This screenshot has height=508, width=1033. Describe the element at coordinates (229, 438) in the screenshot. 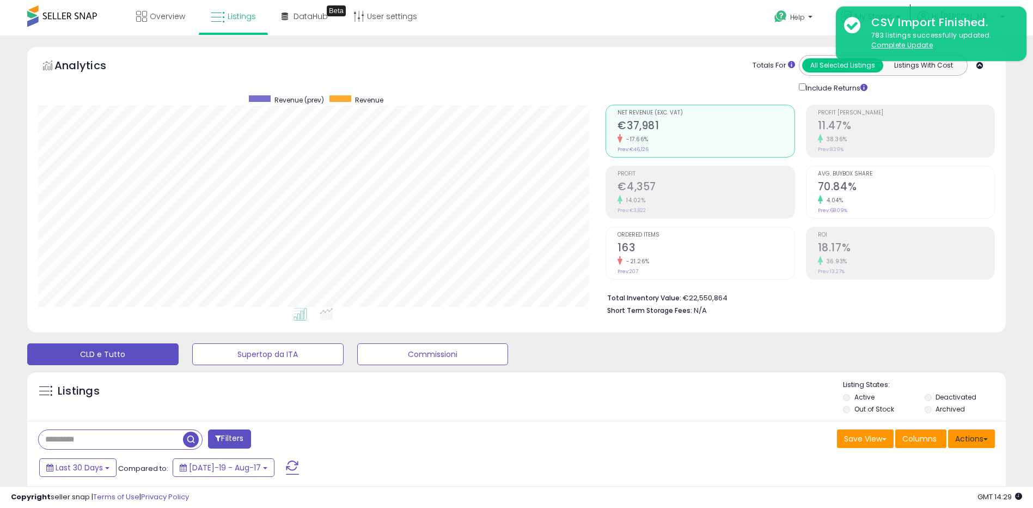

I see `button: Filters` at that location.